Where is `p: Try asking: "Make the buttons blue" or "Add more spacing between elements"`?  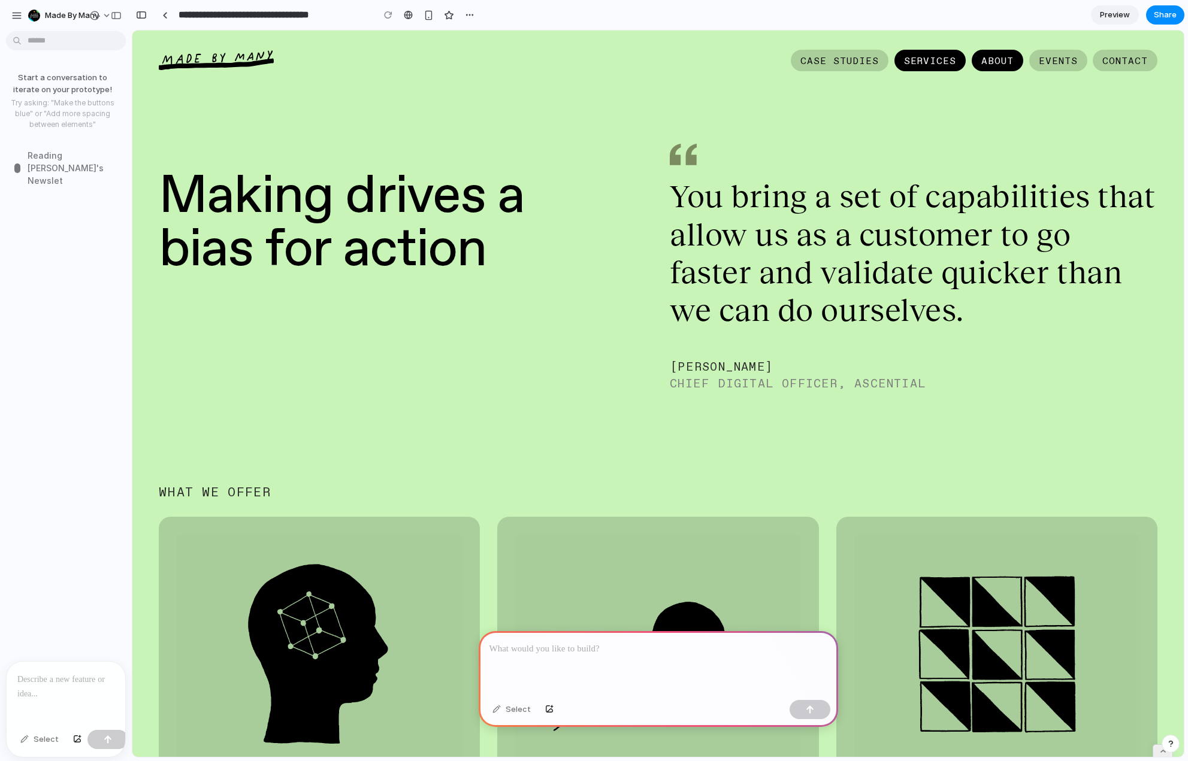
p: Try asking: "Make the buttons blue" or "Add more spacing between elements" is located at coordinates (62, 114).